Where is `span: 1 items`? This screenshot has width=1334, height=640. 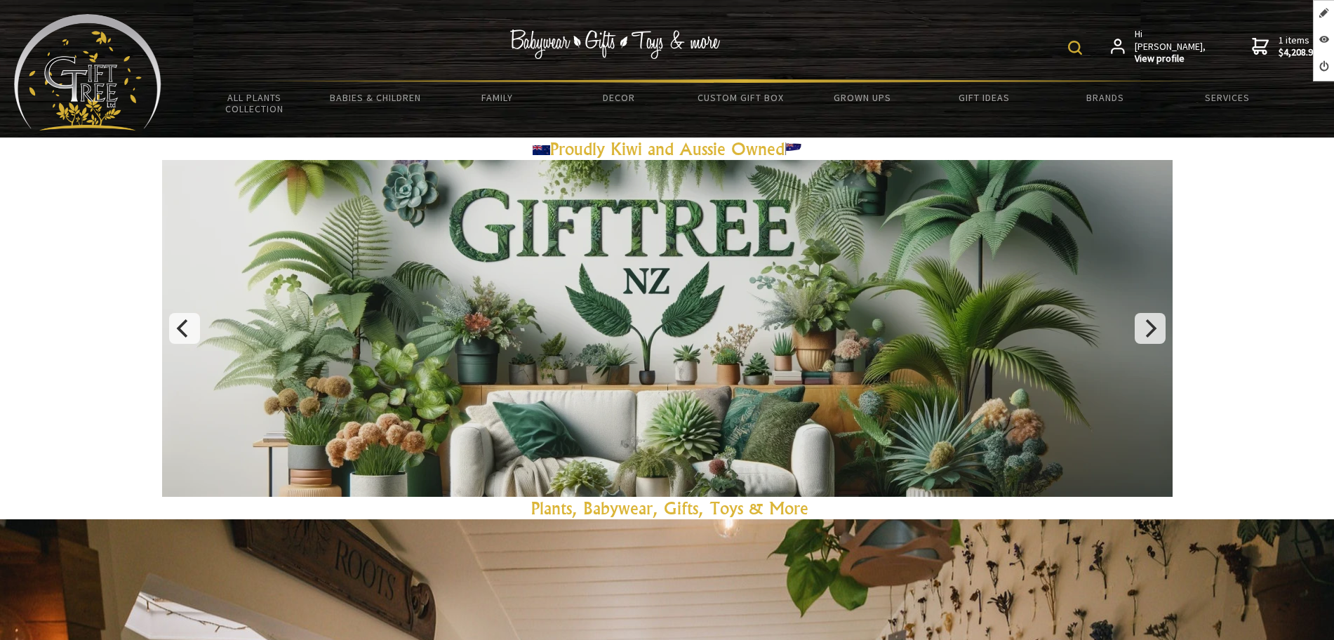 span: 1 items is located at coordinates (1298, 46).